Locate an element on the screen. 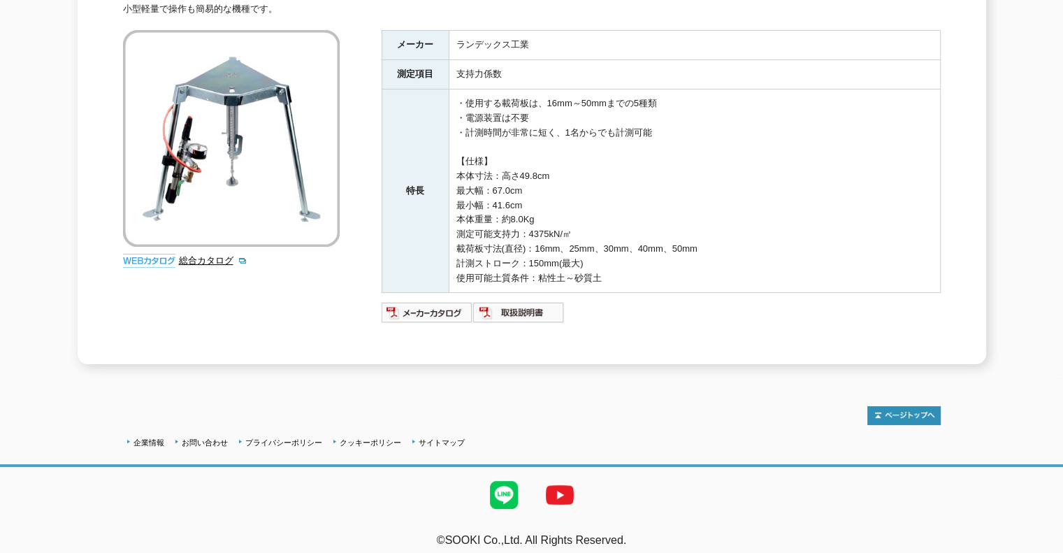 This screenshot has height=553, width=1063. a: 取扱説明書 is located at coordinates (519, 316).